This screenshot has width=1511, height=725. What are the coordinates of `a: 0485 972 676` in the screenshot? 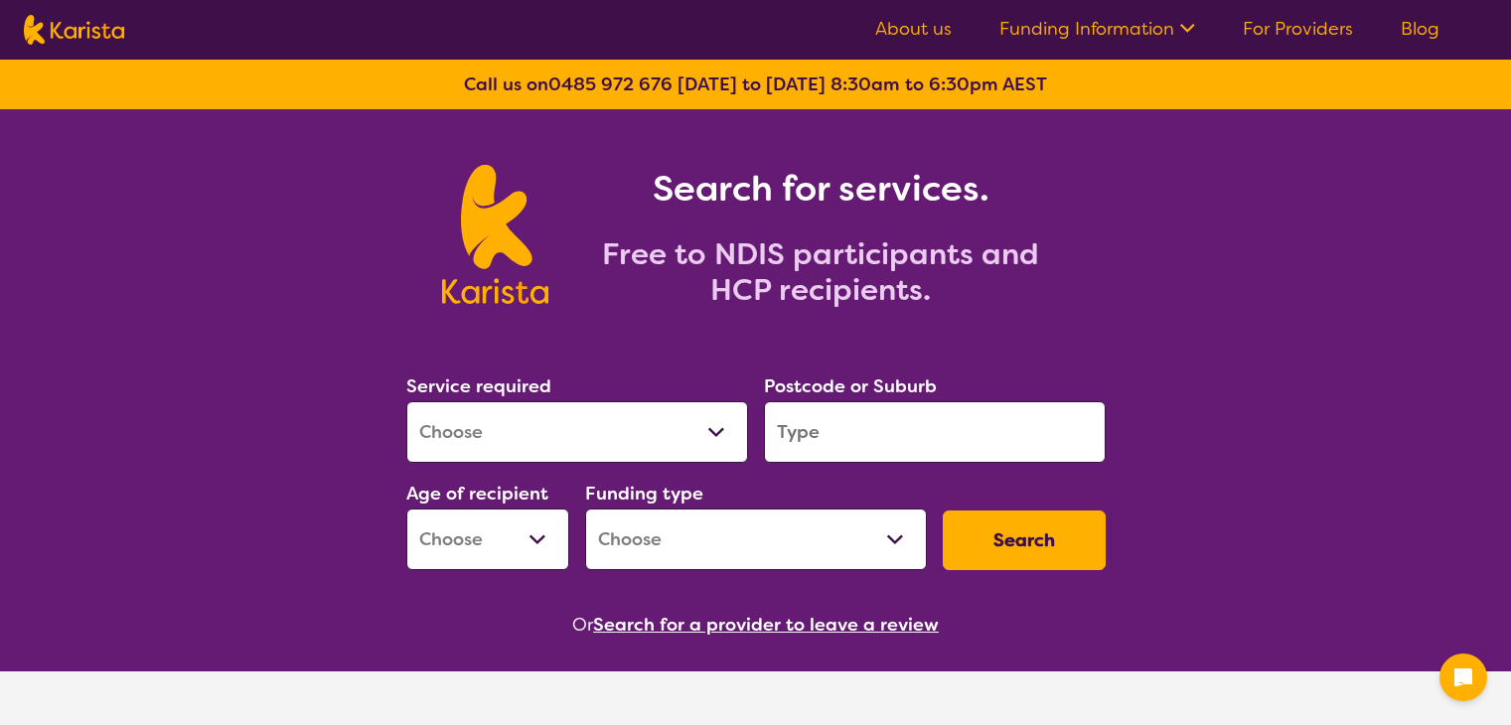 It's located at (610, 84).